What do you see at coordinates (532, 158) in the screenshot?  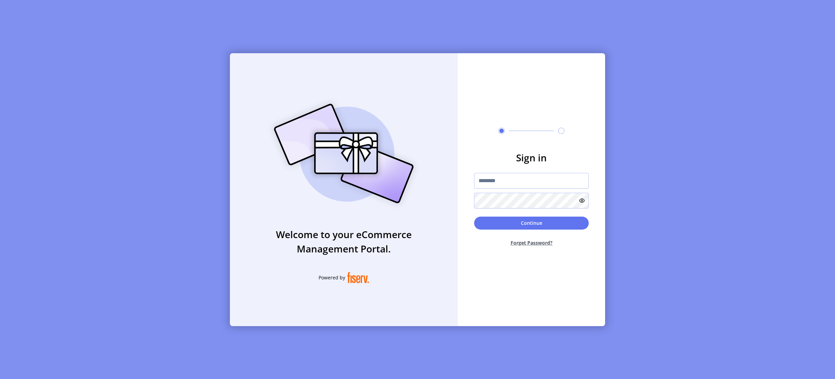 I see `h3: Sign in` at bounding box center [532, 158].